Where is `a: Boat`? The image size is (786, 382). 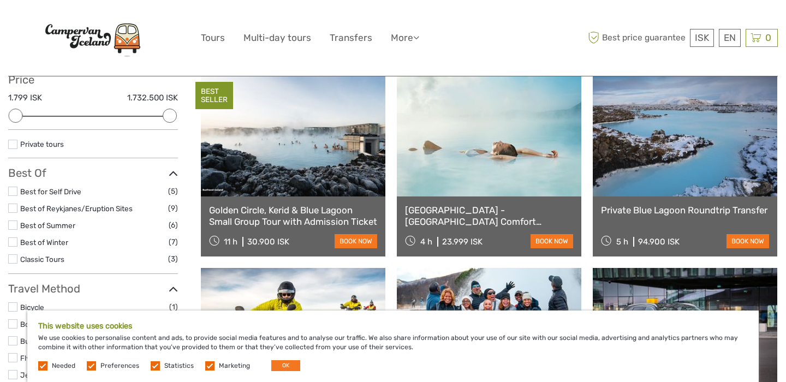
a: Boat is located at coordinates (28, 324).